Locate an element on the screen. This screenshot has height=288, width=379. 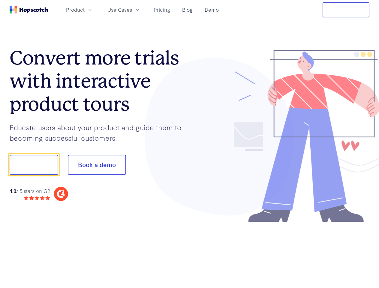
p: Educate users about your product and guide them to becoming successful customers. is located at coordinates (100, 132).